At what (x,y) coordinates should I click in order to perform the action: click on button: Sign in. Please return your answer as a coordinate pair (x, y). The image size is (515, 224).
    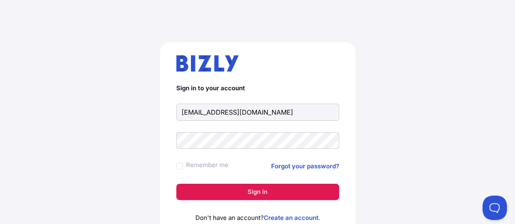
    Looking at the image, I should click on (258, 192).